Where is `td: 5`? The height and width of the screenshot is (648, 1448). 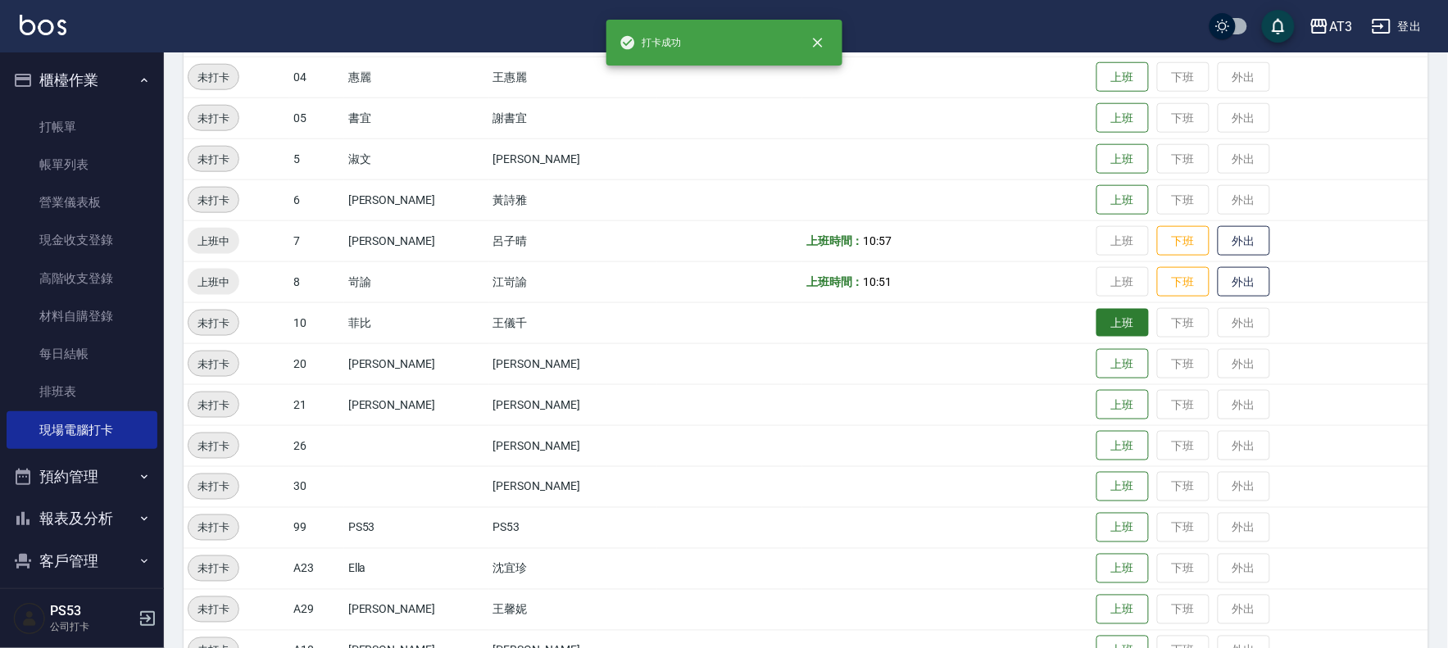
td: 5 is located at coordinates (316, 159).